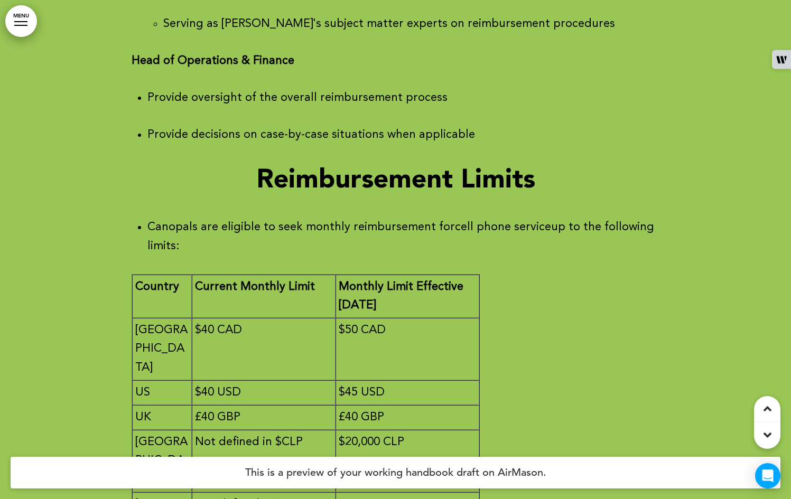 The width and height of the screenshot is (791, 499). I want to click on p: US, so click(162, 392).